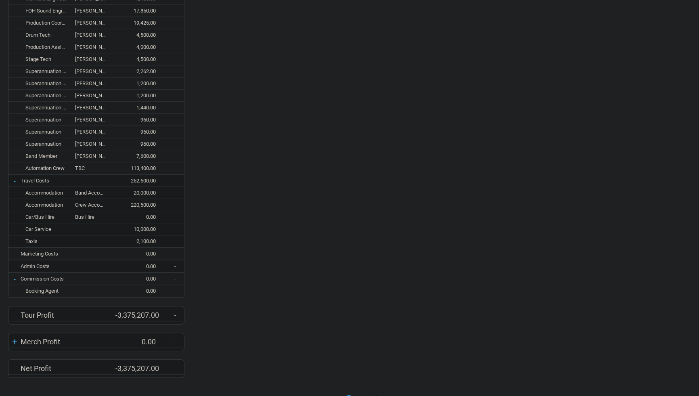 This screenshot has height=396, width=699. What do you see at coordinates (48, 10) in the screenshot?
I see `div: FOH Sound Engineer` at bounding box center [48, 10].